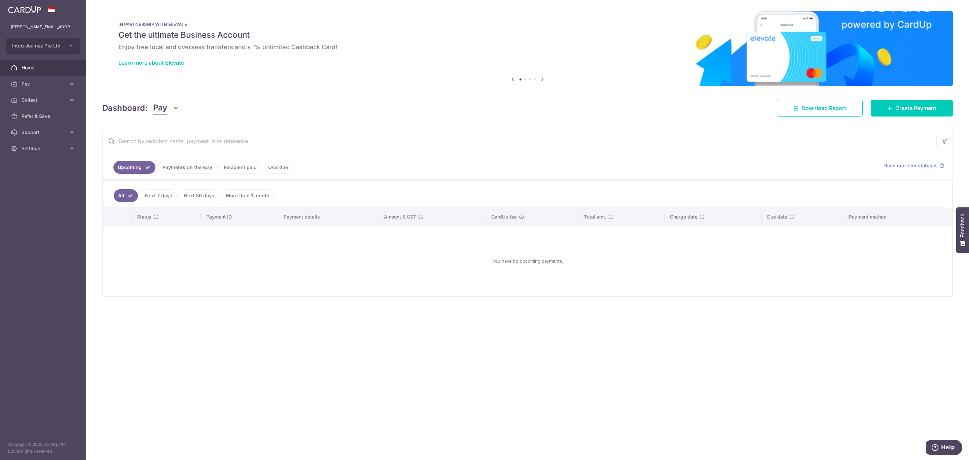  Describe the element at coordinates (528, 48) in the screenshot. I see `img: Renovation banner` at that location.